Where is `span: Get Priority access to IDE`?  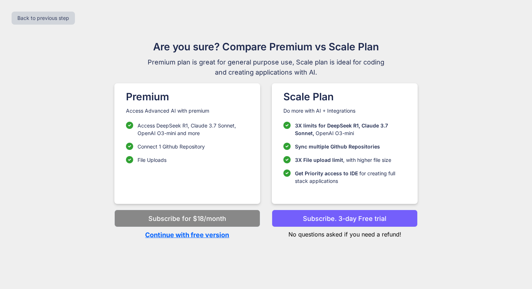 span: Get Priority access to IDE is located at coordinates (327, 173).